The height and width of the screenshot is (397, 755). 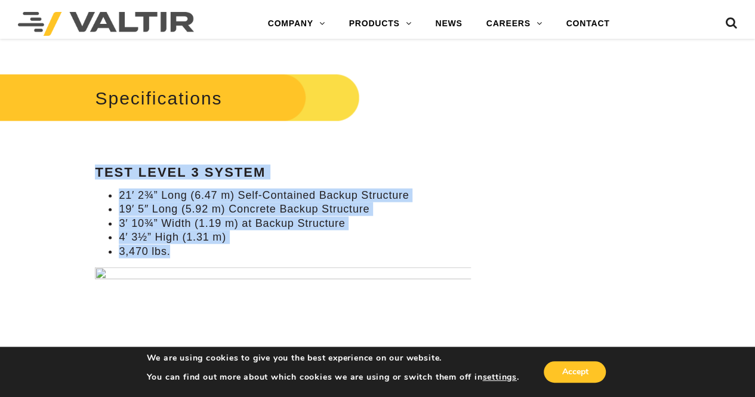 I want to click on a: COMPANY, so click(x=297, y=24).